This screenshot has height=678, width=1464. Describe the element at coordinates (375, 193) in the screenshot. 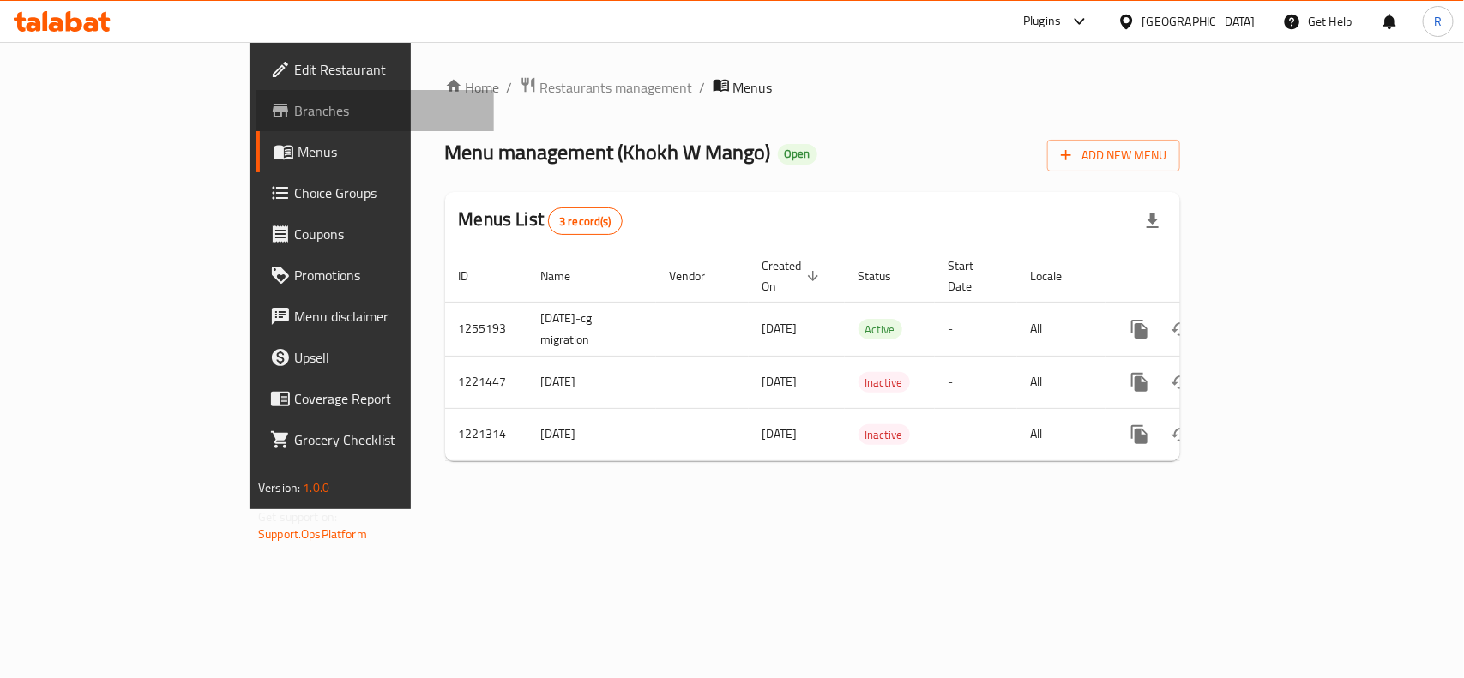

I see `a: Choice Groups` at that location.